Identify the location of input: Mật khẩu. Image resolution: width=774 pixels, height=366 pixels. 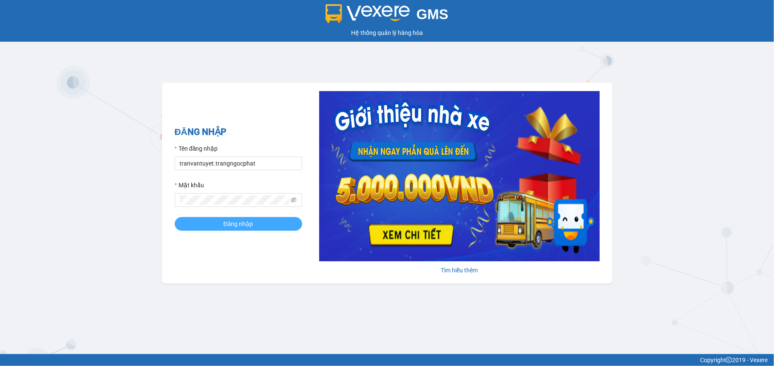
(234, 200).